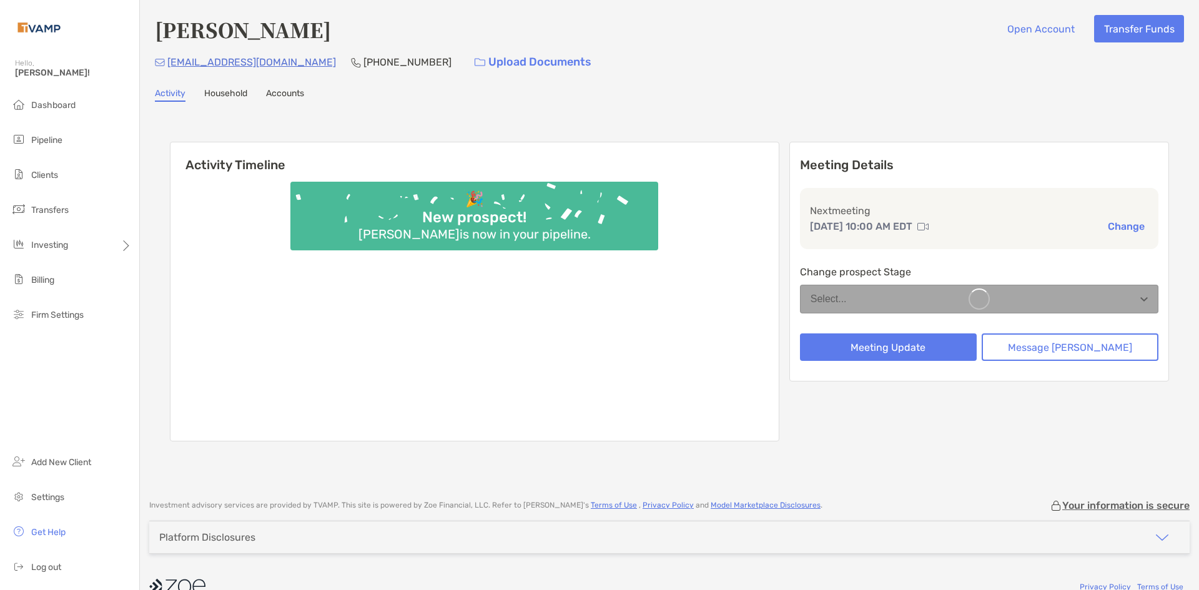 The width and height of the screenshot is (1199, 590). What do you see at coordinates (979, 165) in the screenshot?
I see `p: Meeting Details` at bounding box center [979, 165].